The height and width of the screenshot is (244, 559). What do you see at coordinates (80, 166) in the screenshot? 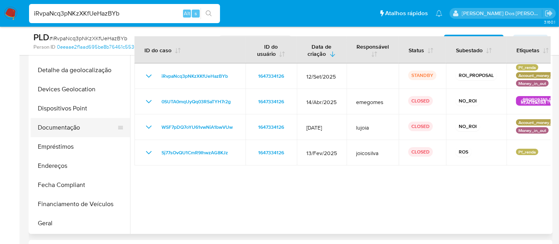
I see `button: Endereços` at bounding box center [80, 166].